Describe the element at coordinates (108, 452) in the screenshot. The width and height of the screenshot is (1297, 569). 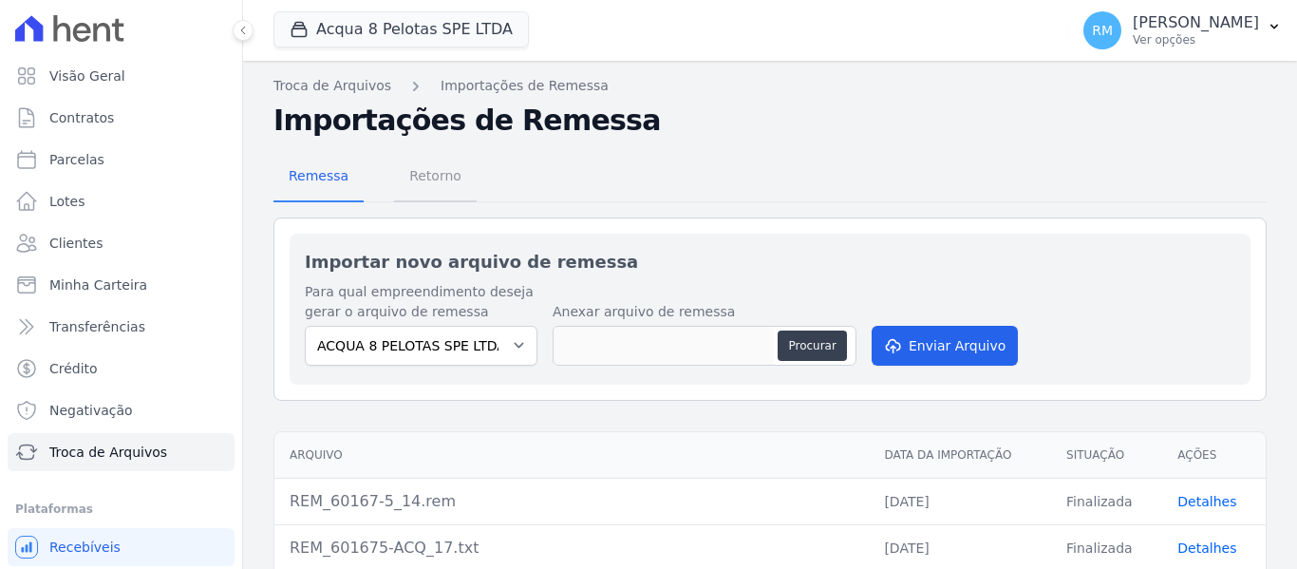
I see `span: Troca de Arquivos` at that location.